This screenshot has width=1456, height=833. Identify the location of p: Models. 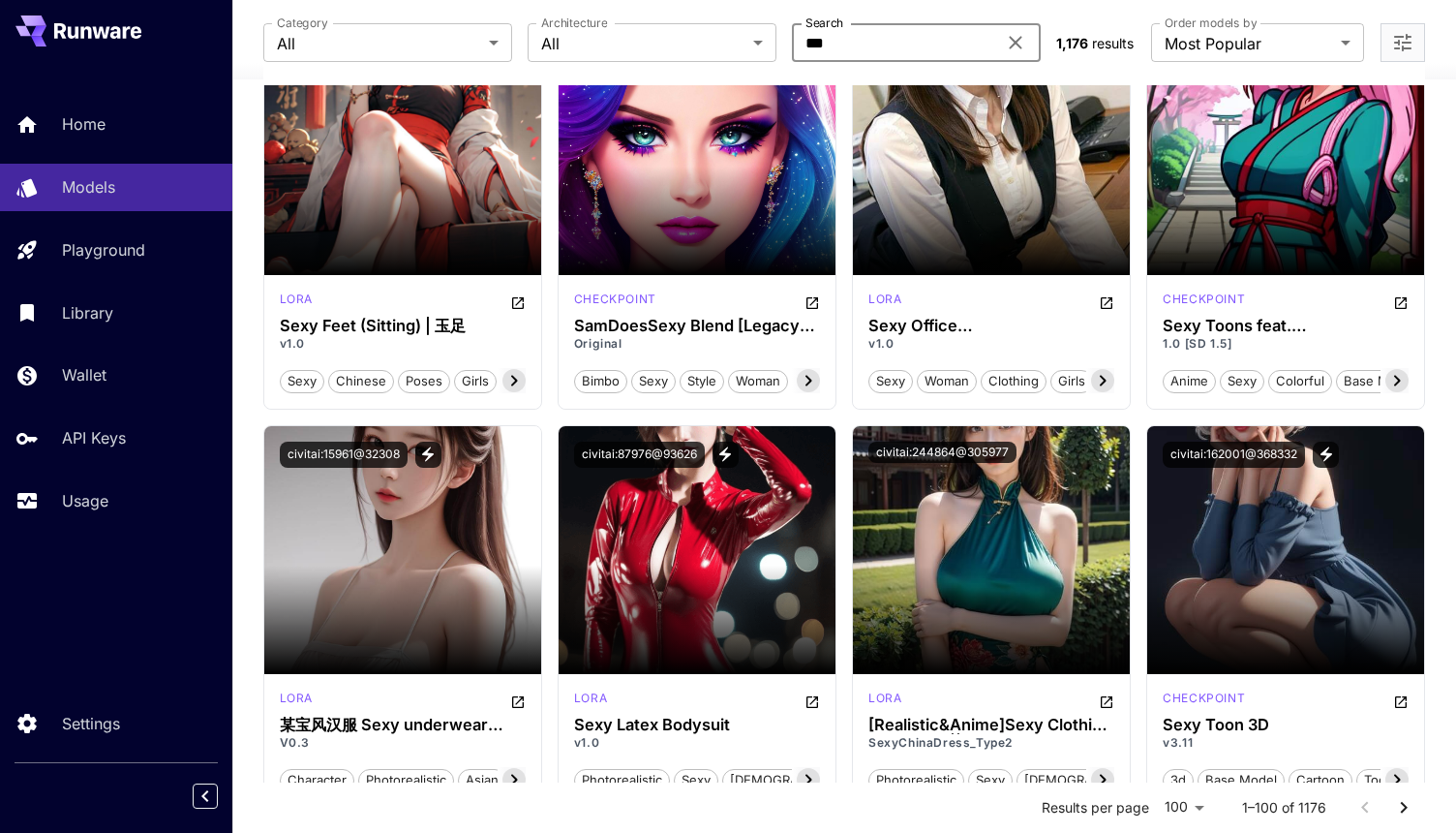
(88, 187).